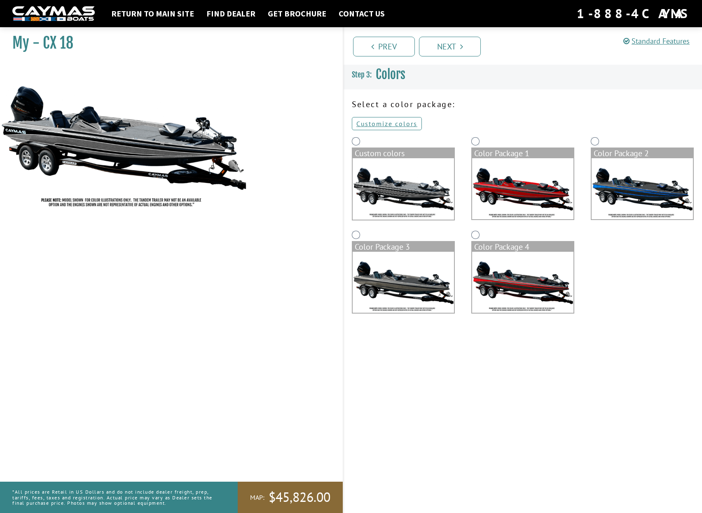 The width and height of the screenshot is (702, 513). What do you see at coordinates (403, 247) in the screenshot?
I see `div: Color Package 3` at bounding box center [403, 247].